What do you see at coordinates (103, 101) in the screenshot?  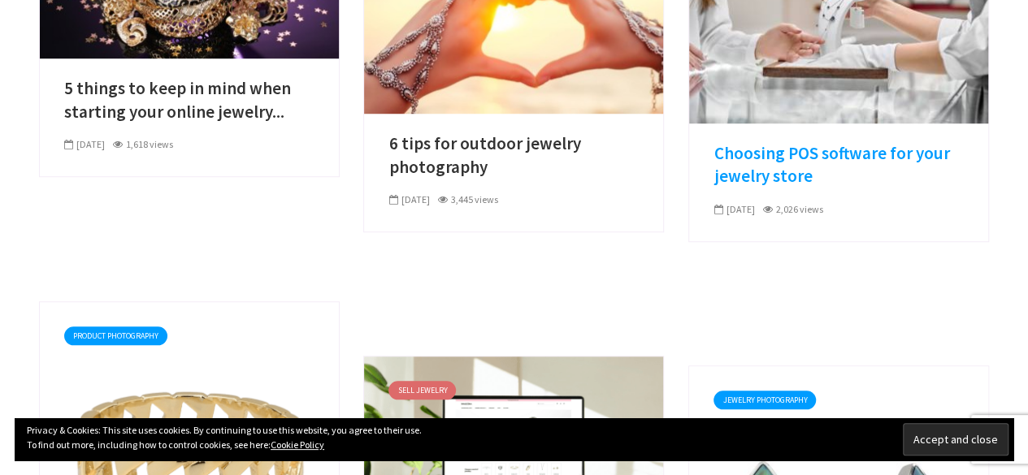 I see `div: Domain Overview` at bounding box center [103, 101].